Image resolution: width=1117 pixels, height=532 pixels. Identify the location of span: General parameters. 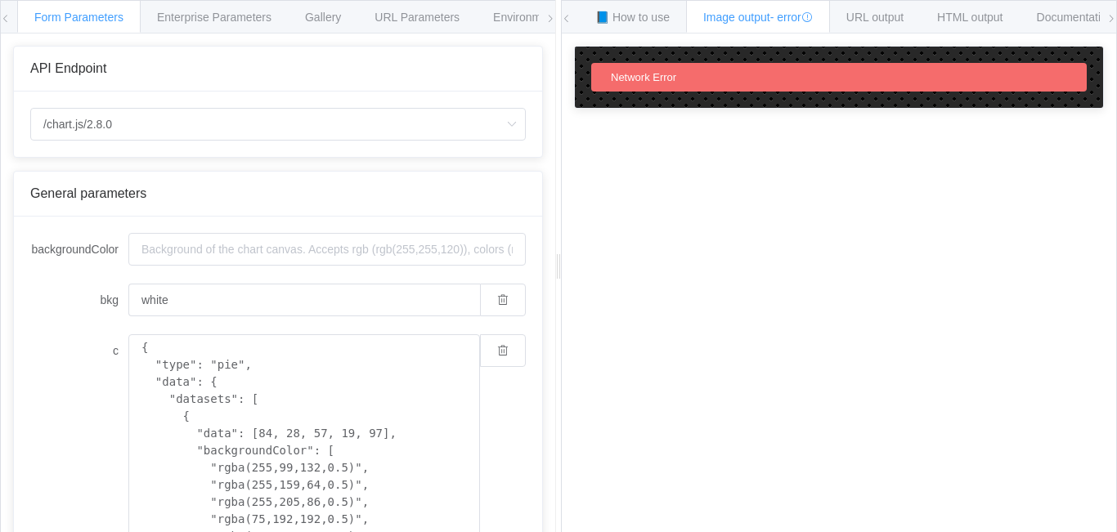
(88, 193).